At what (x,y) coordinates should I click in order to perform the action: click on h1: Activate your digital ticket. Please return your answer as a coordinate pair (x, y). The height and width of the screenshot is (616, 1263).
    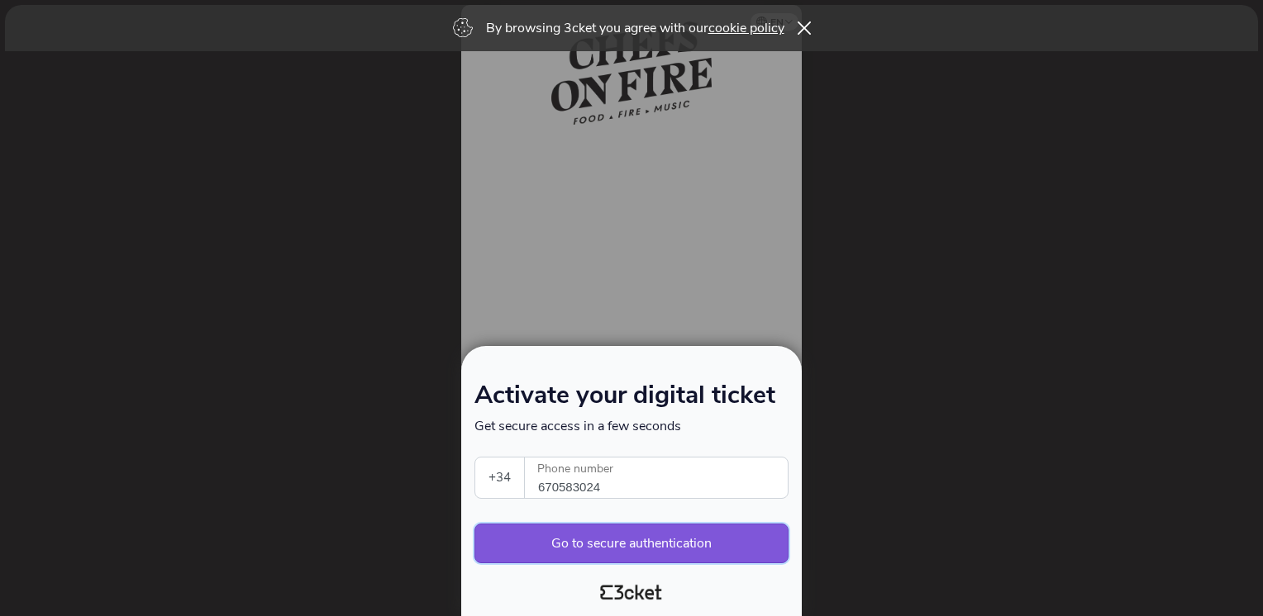
    Looking at the image, I should click on (631, 401).